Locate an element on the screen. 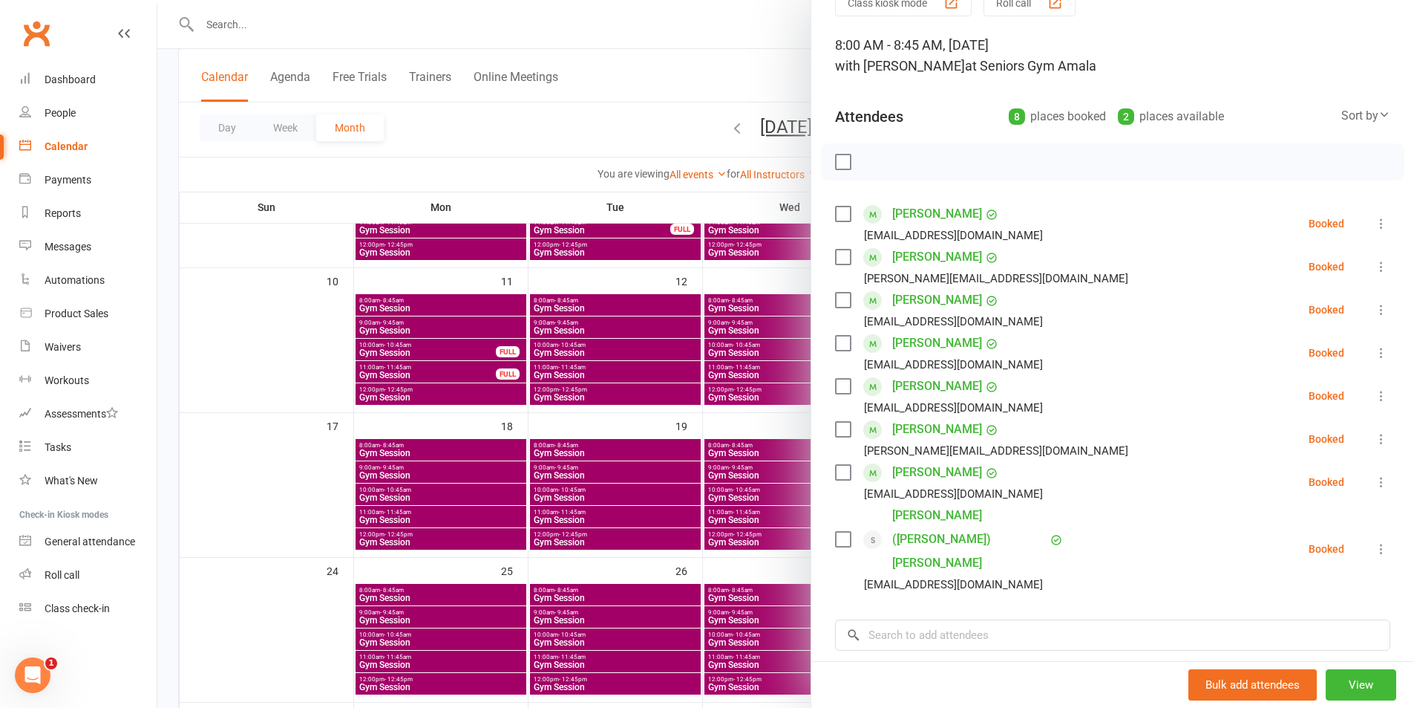  a: Product Sales is located at coordinates (88, 313).